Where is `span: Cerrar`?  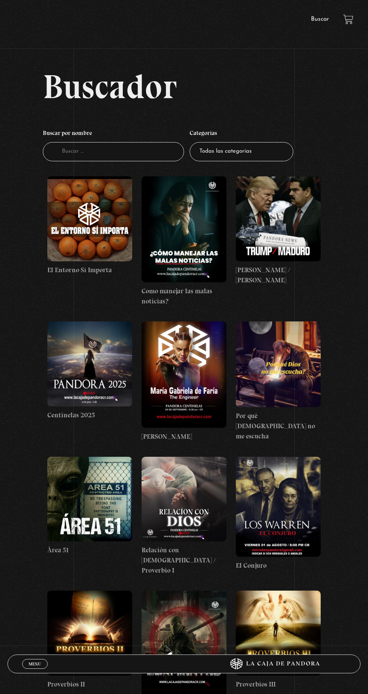
span: Cerrar is located at coordinates (35, 670).